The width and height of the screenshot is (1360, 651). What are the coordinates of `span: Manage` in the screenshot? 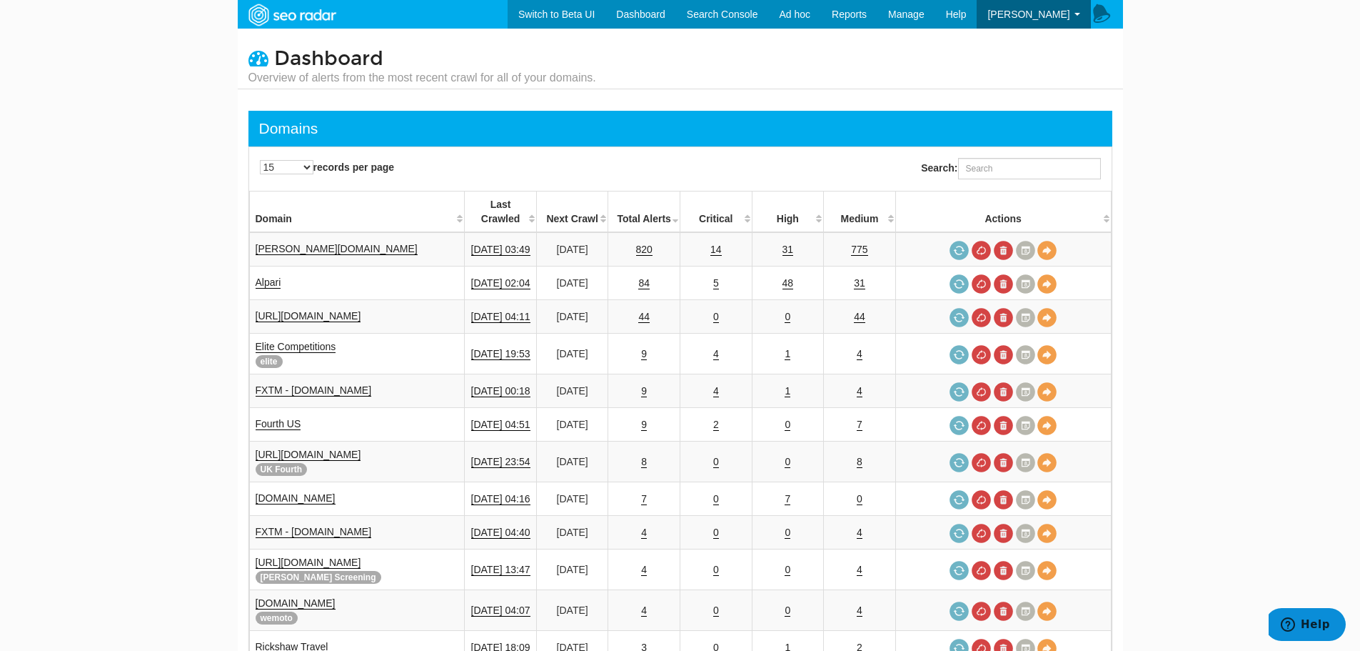 It's located at (906, 14).